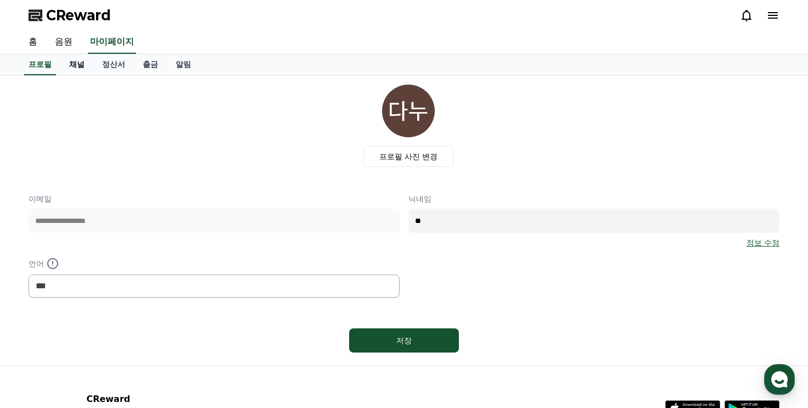  I want to click on a: 알림, so click(183, 65).